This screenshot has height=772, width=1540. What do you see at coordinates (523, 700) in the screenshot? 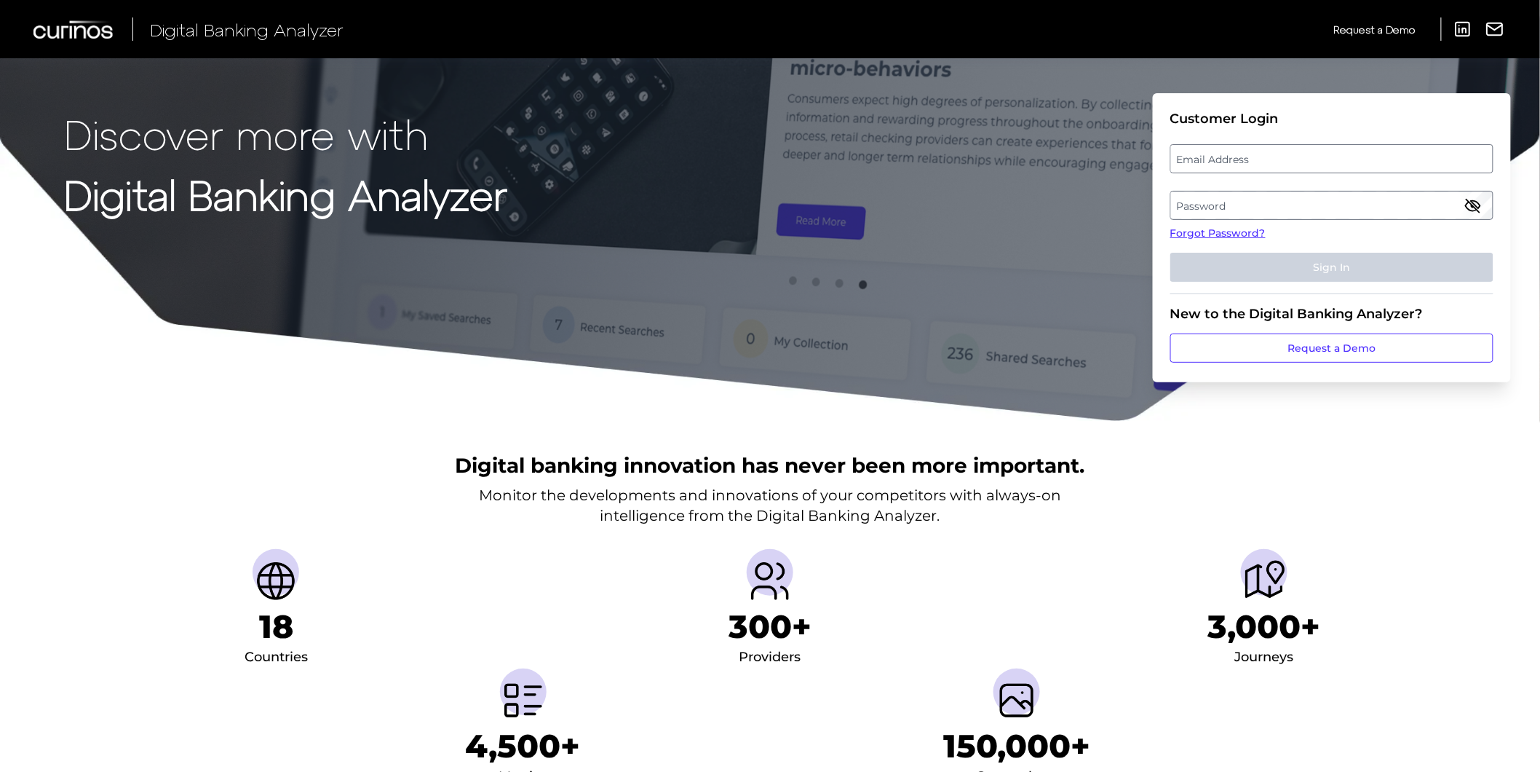
I see `img: Metrics` at bounding box center [523, 700].